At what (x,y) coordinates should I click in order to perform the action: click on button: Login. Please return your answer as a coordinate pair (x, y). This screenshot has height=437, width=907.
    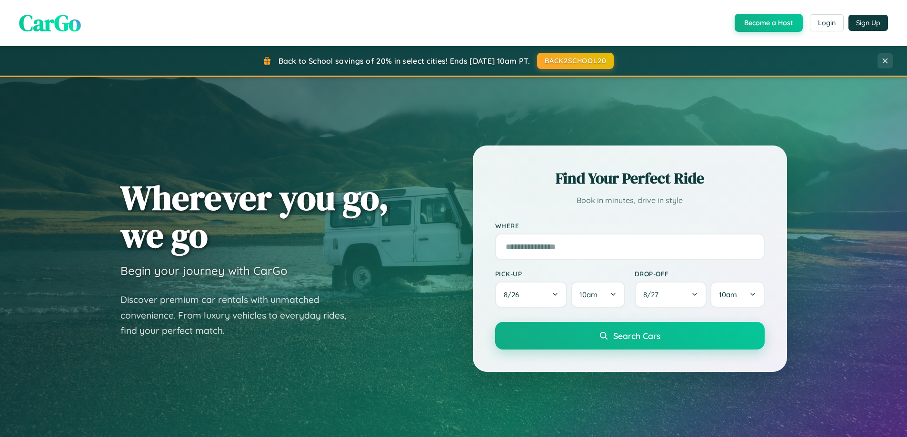
    Looking at the image, I should click on (826, 23).